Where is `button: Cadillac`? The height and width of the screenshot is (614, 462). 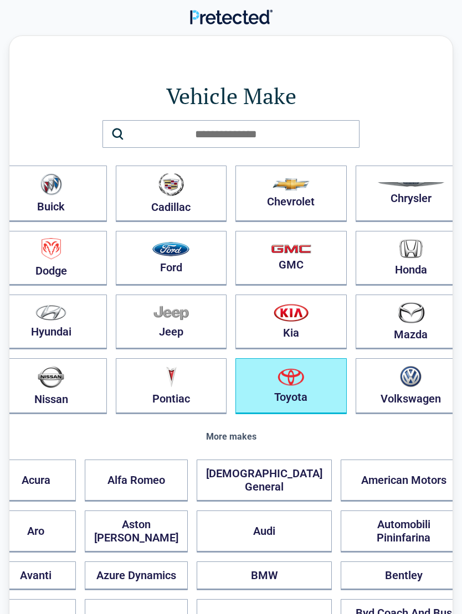
button: Cadillac is located at coordinates (171, 194).